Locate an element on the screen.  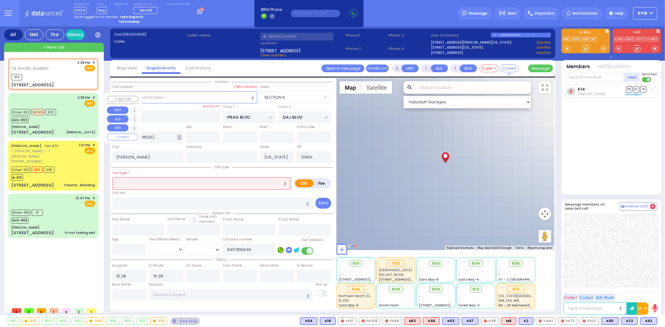
a: Use this is located at coordinates (544, 42).